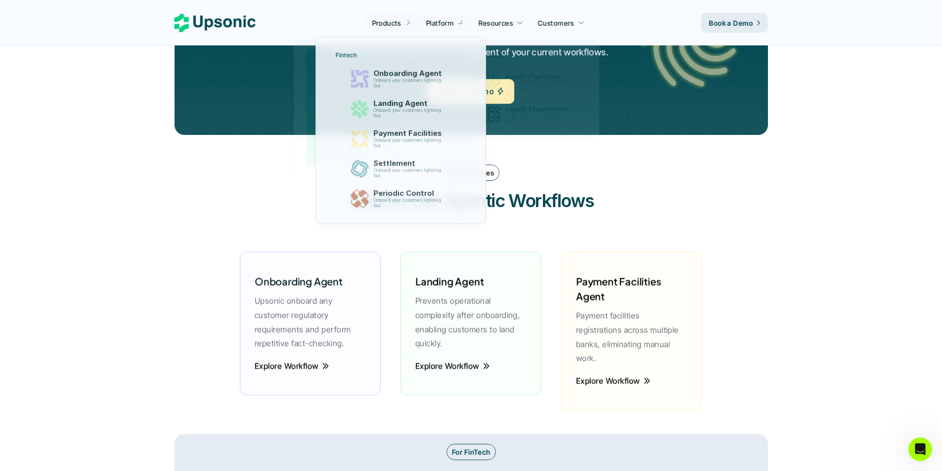 The width and height of the screenshot is (942, 471). What do you see at coordinates (471, 322) in the screenshot?
I see `p: Prevents operational complexity after onboarding, enabling customers to land quickly.` at bounding box center [471, 322].